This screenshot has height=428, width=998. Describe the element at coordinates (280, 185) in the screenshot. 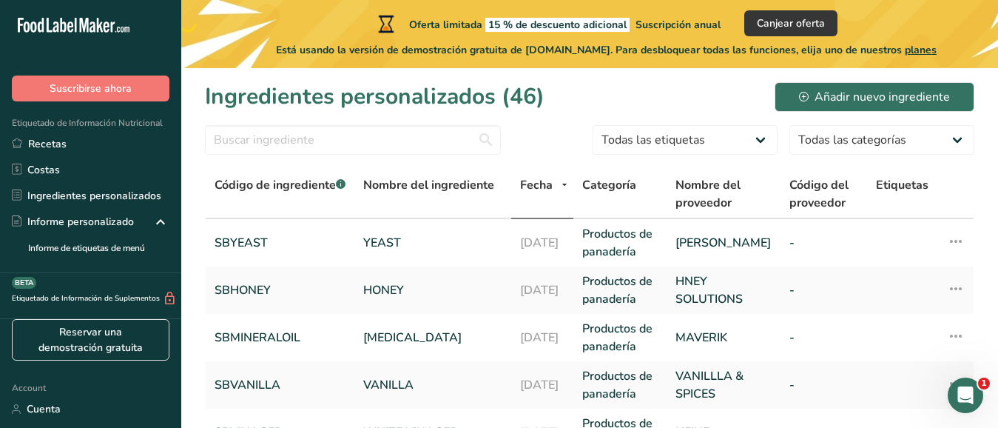

I see `span: Código de ingrediente` at that location.